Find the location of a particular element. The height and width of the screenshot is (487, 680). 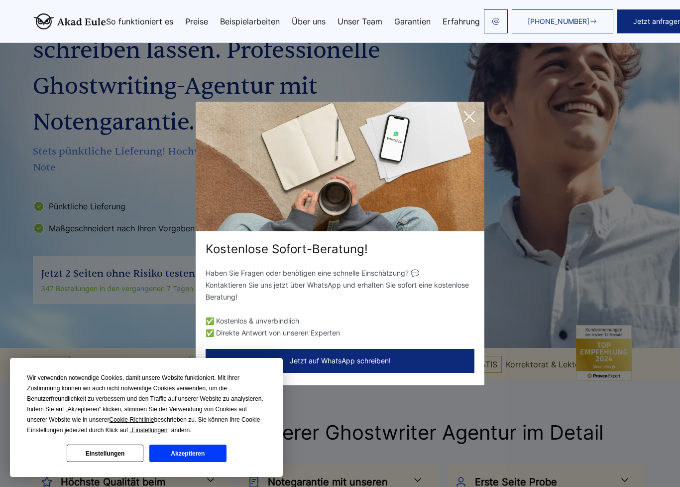

a: Unser Team is located at coordinates (360, 21).